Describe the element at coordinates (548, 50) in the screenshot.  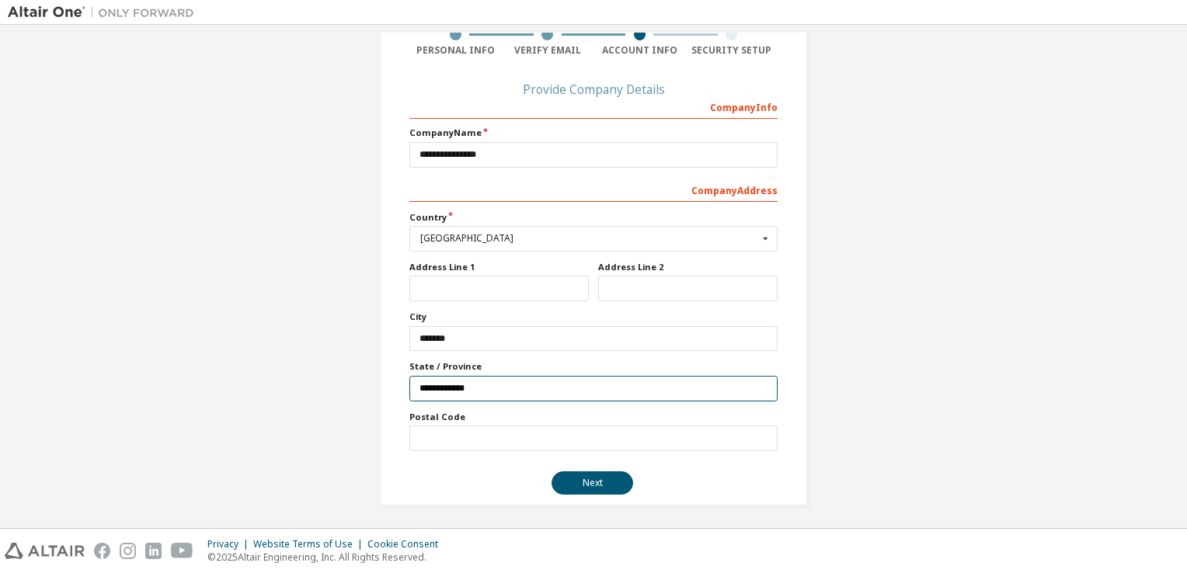
I see `div: Verify Email` at that location.